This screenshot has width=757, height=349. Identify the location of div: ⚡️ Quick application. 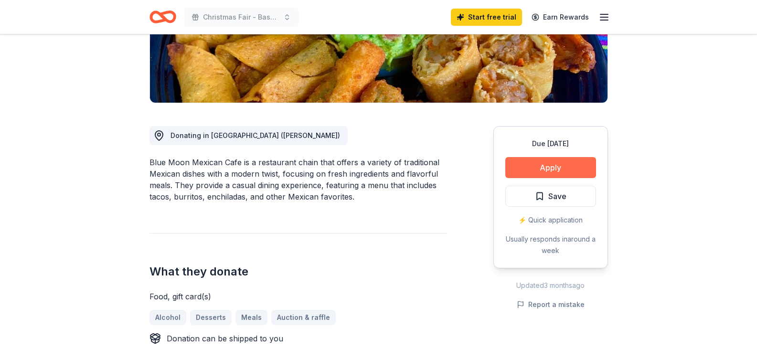
(551, 220).